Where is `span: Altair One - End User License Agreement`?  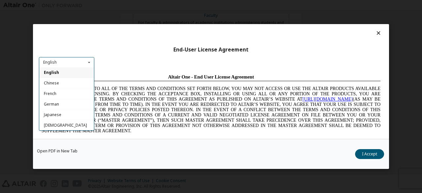
span: Altair One - End User License Agreement is located at coordinates (172, 5).